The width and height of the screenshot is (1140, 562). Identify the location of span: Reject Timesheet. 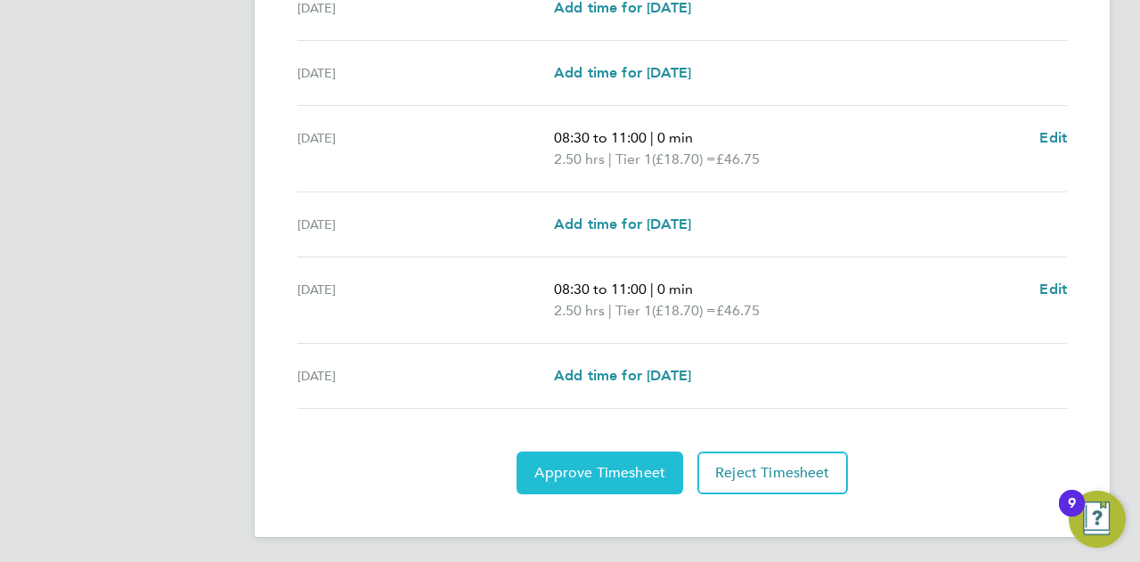
(772, 473).